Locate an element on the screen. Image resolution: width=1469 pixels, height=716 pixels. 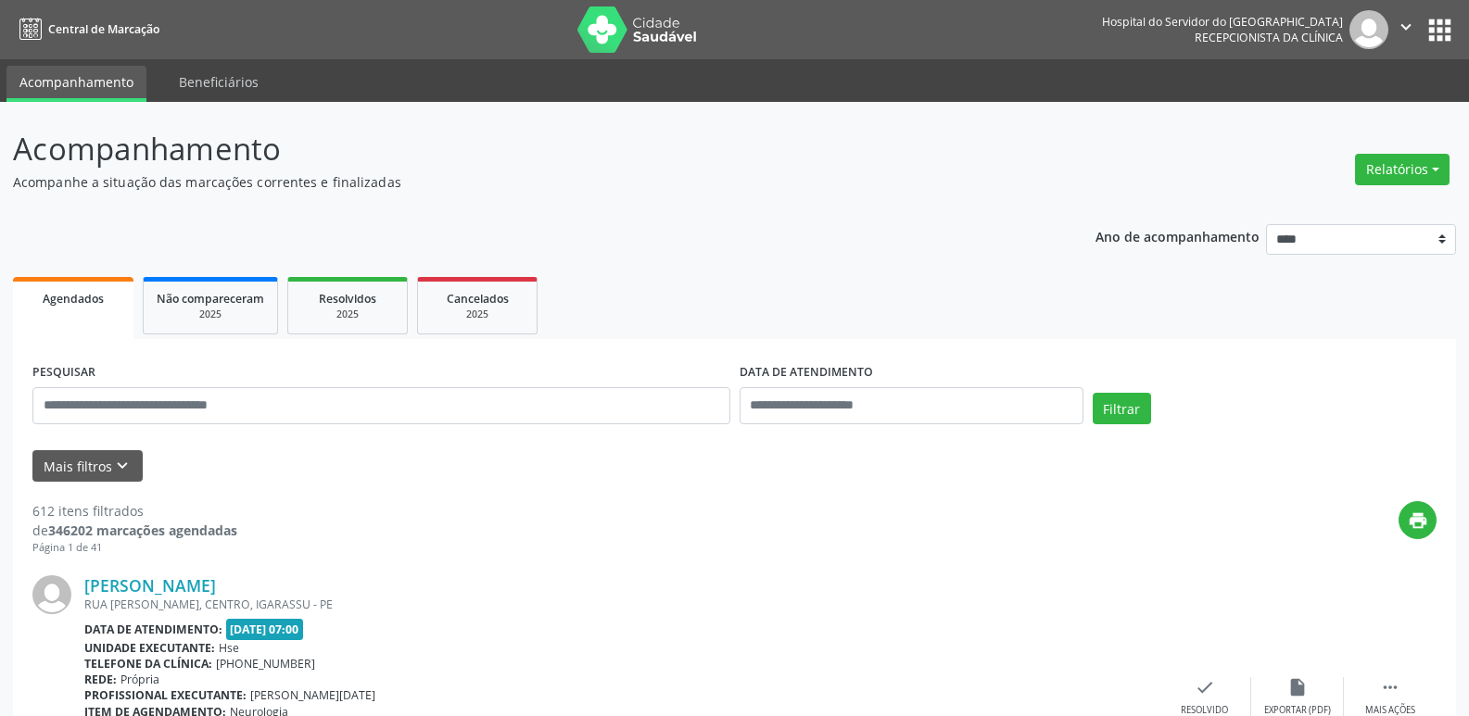
a: Acompanhamento is located at coordinates (76, 83).